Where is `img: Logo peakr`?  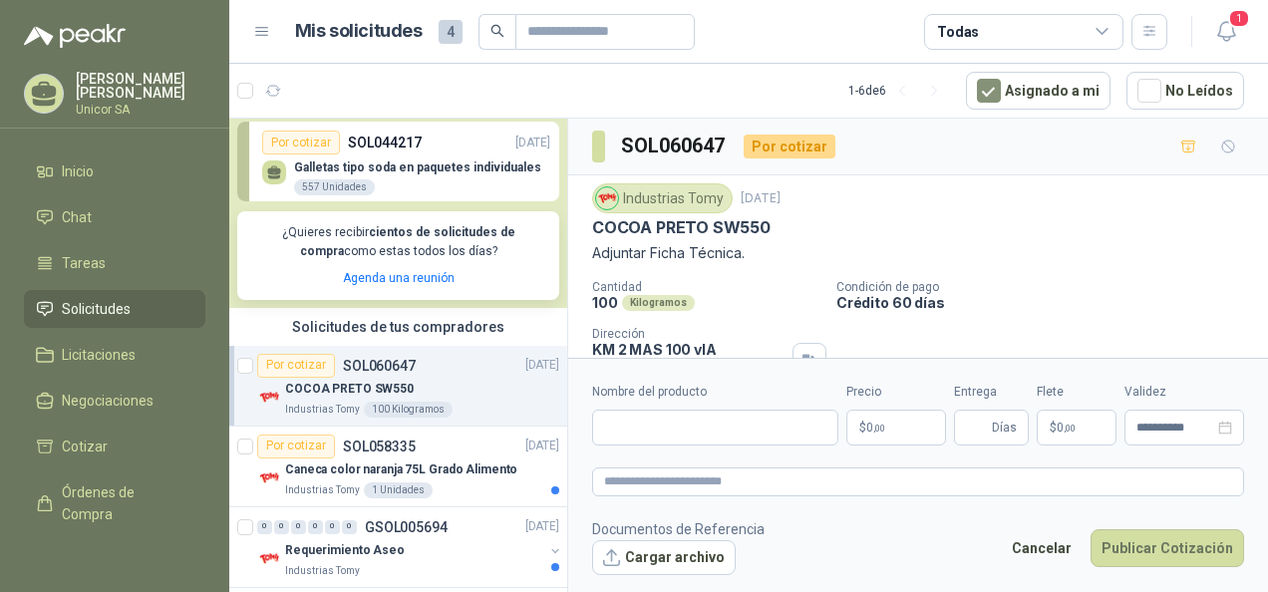 img: Logo peakr is located at coordinates (75, 36).